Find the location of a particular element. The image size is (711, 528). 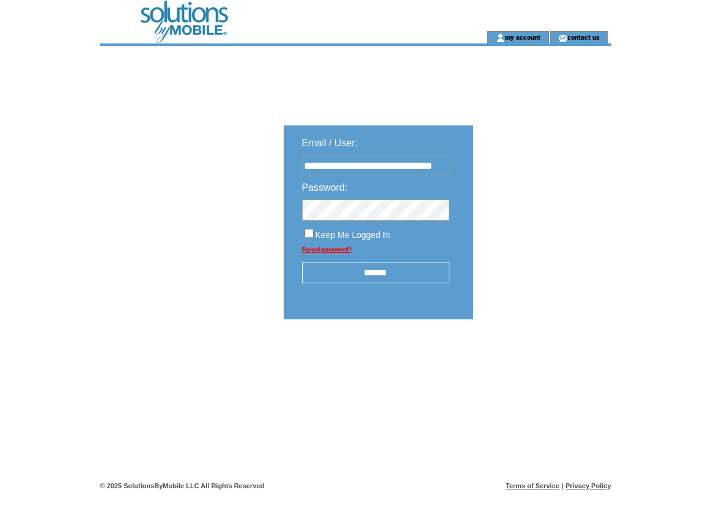

a: Terms of Service is located at coordinates (533, 486).